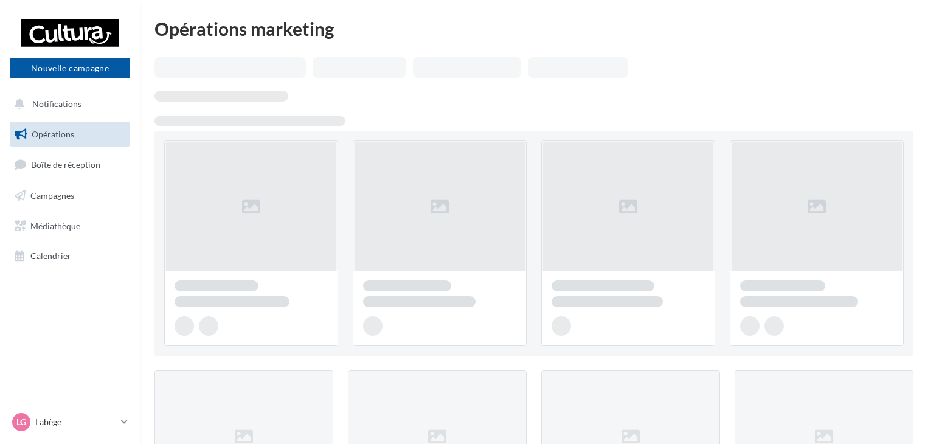  Describe the element at coordinates (53, 134) in the screenshot. I see `span: Opérations` at that location.